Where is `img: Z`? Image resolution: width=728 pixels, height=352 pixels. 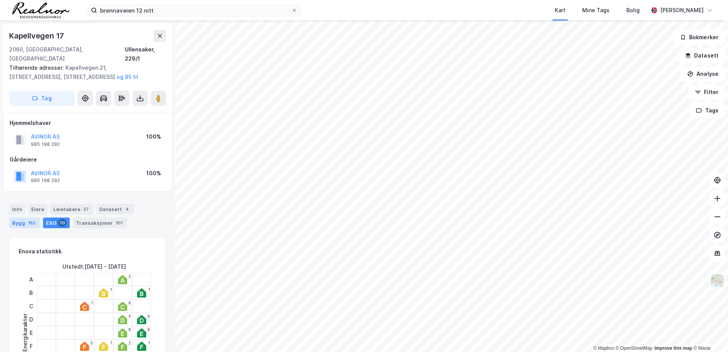
img: Z is located at coordinates (718, 281).